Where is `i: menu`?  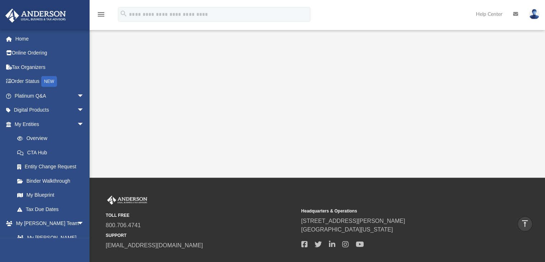 i: menu is located at coordinates (101, 14).